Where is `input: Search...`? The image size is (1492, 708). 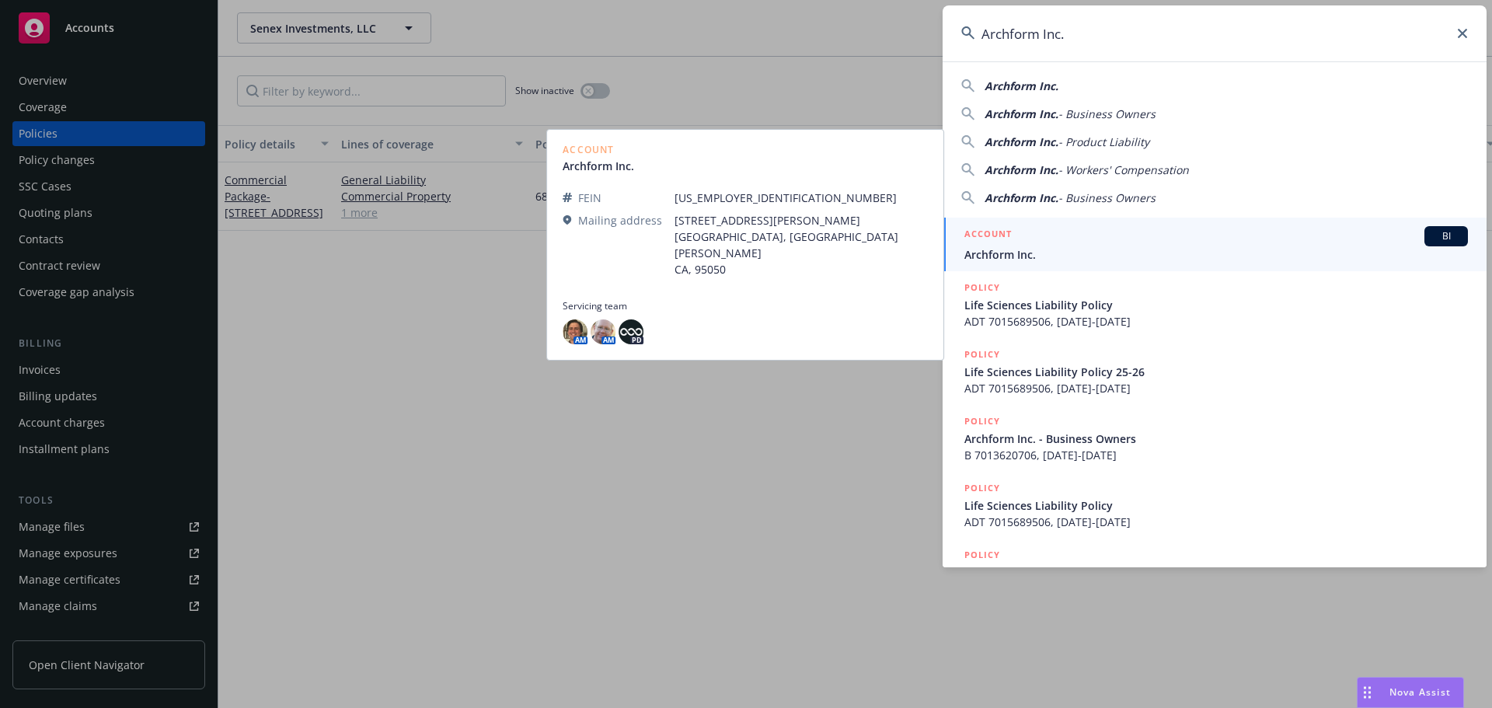 input: Search... is located at coordinates (1215, 33).